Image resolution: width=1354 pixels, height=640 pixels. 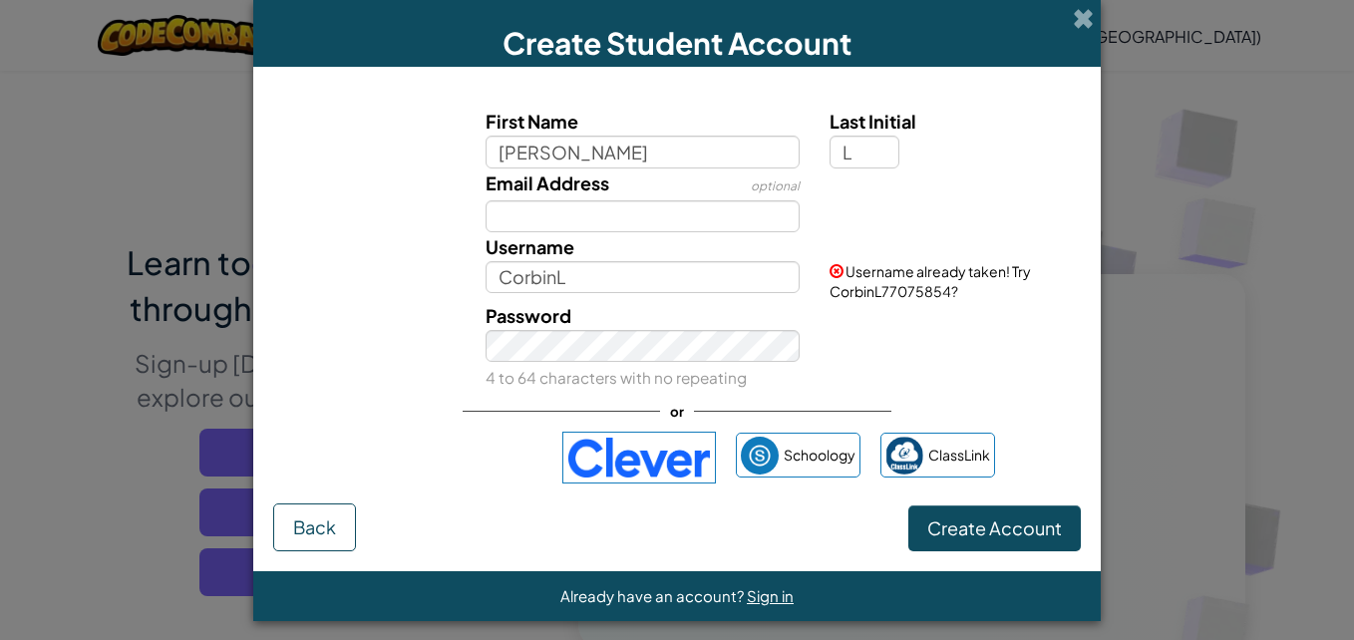 I want to click on span: or, so click(x=677, y=411).